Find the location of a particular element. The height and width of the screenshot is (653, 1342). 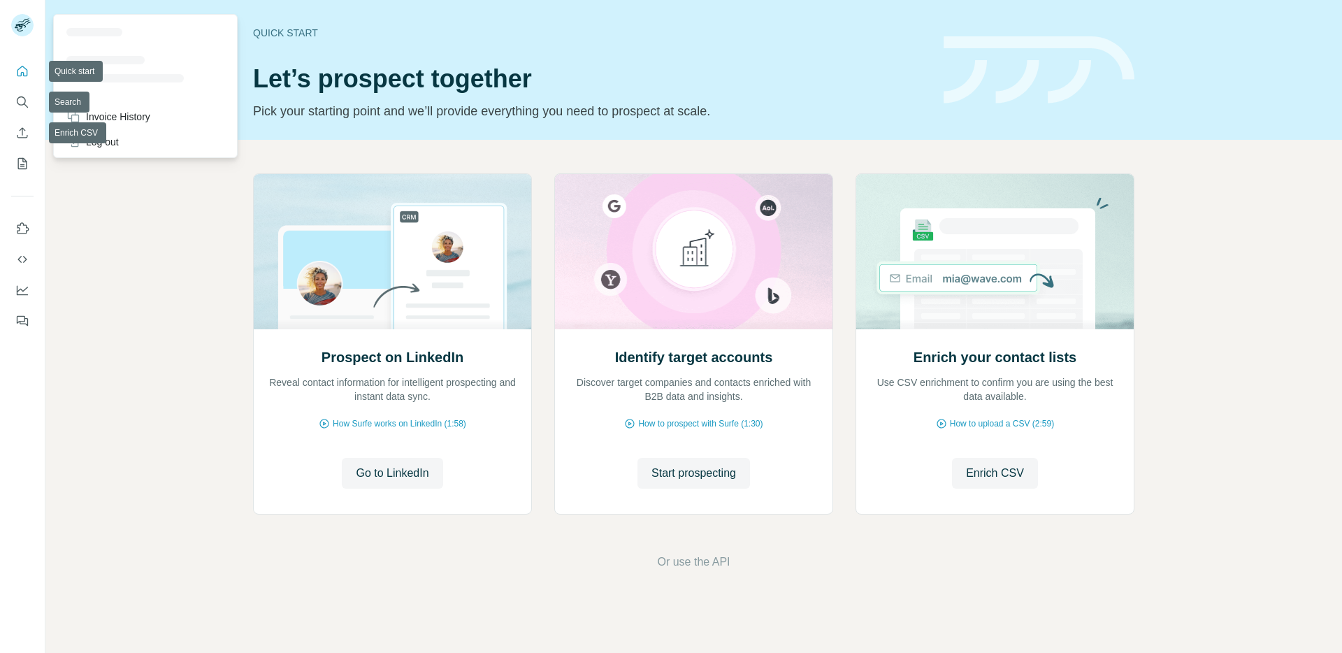

span: How to prospect with Surfe (1:30) is located at coordinates (701, 424).